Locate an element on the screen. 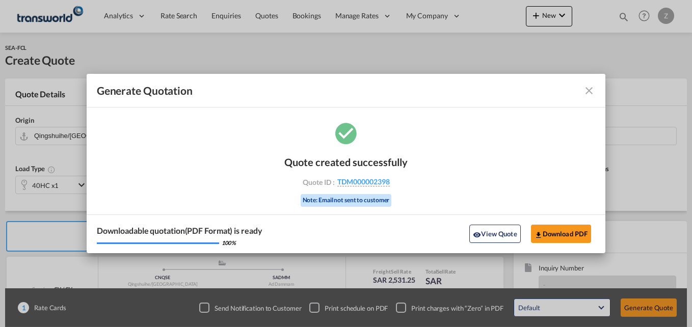 Image resolution: width=692 pixels, height=327 pixels. span: TDM000002398 is located at coordinates (364, 182).